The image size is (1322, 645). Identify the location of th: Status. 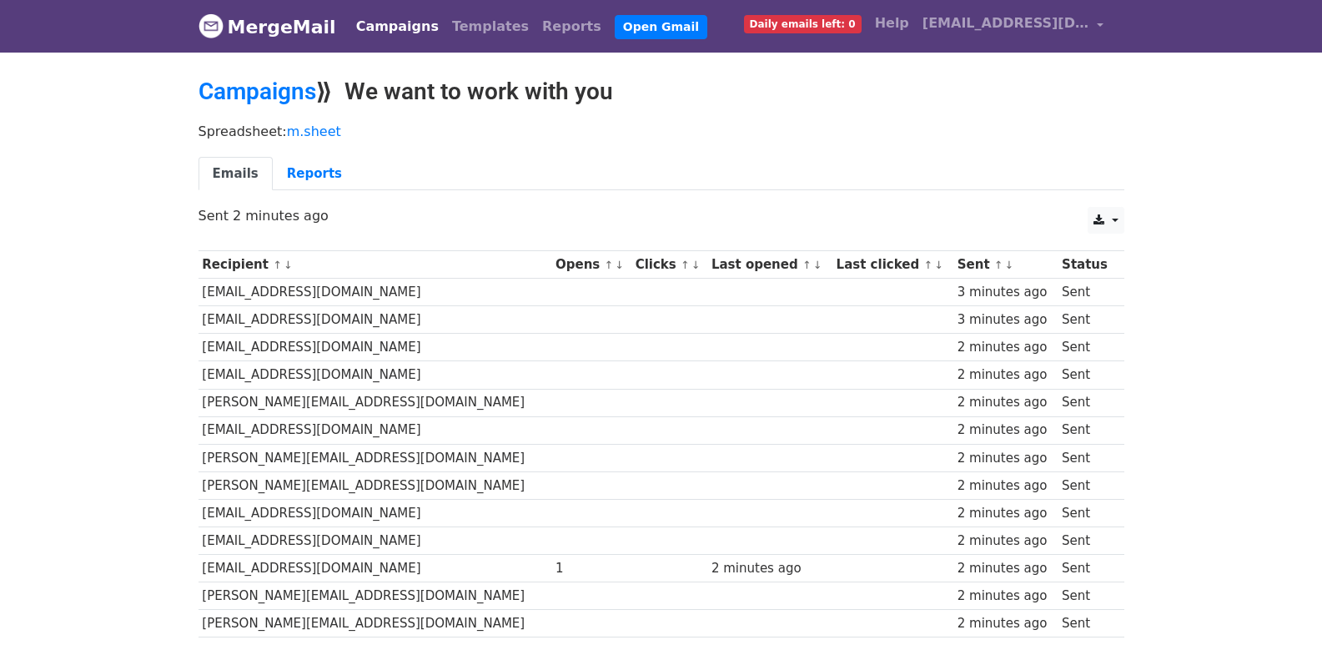
(1086, 264).